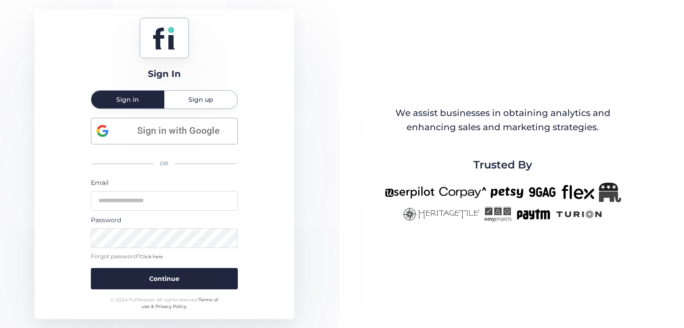 This screenshot has width=684, height=328. What do you see at coordinates (164, 74) in the screenshot?
I see `div: Sign In` at bounding box center [164, 74].